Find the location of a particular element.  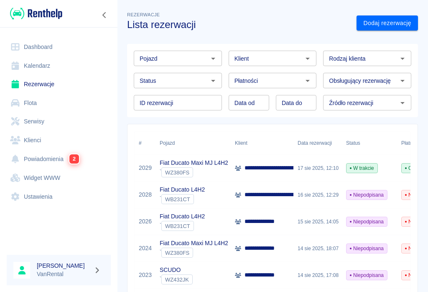

a: 2028 is located at coordinates (145, 194).